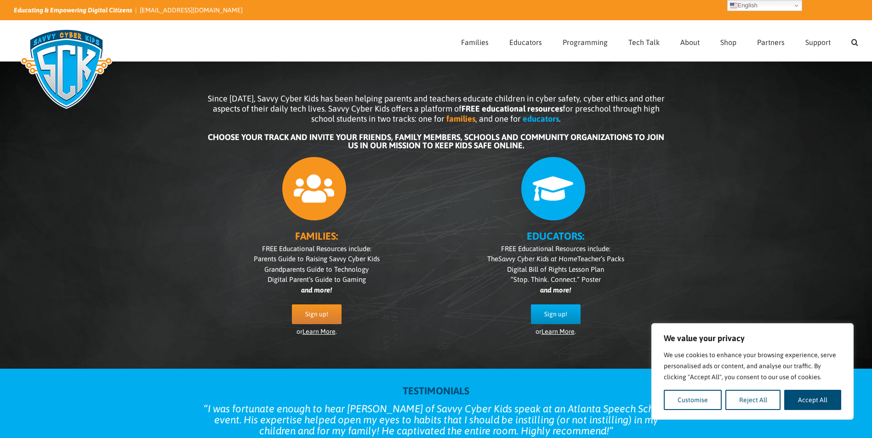  I want to click on span: Educators, so click(525, 42).